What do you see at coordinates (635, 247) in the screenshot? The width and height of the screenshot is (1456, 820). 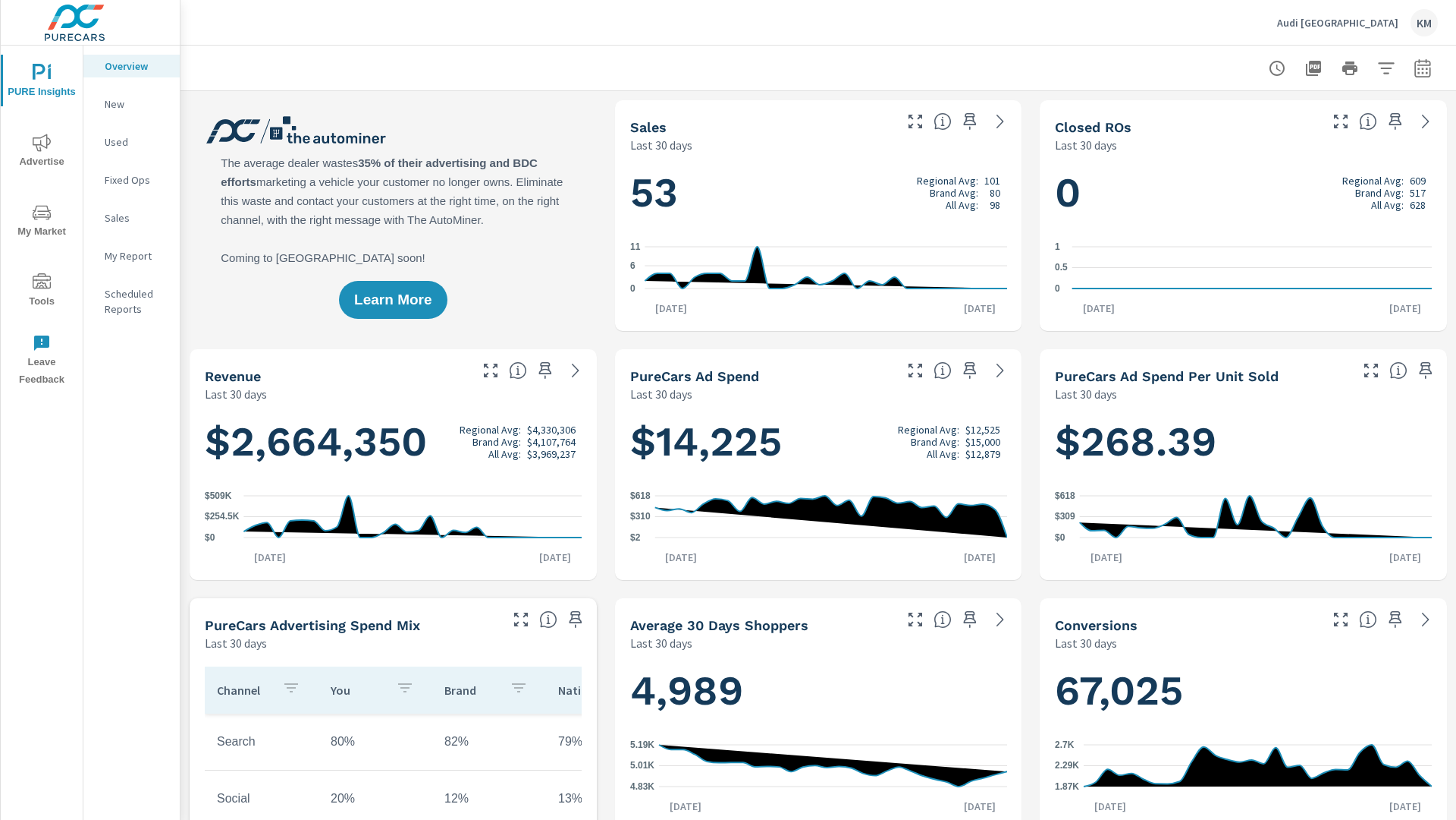 I see `text: 11` at bounding box center [635, 247].